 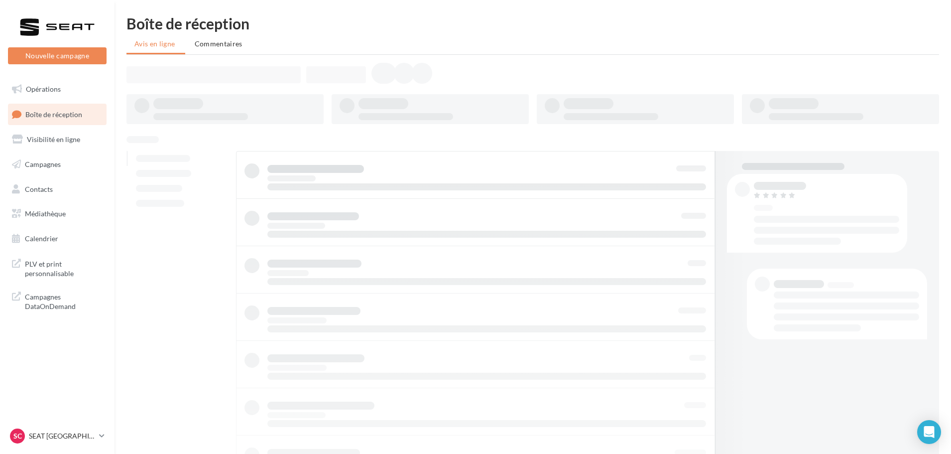 I want to click on a: Opérations, so click(x=57, y=89).